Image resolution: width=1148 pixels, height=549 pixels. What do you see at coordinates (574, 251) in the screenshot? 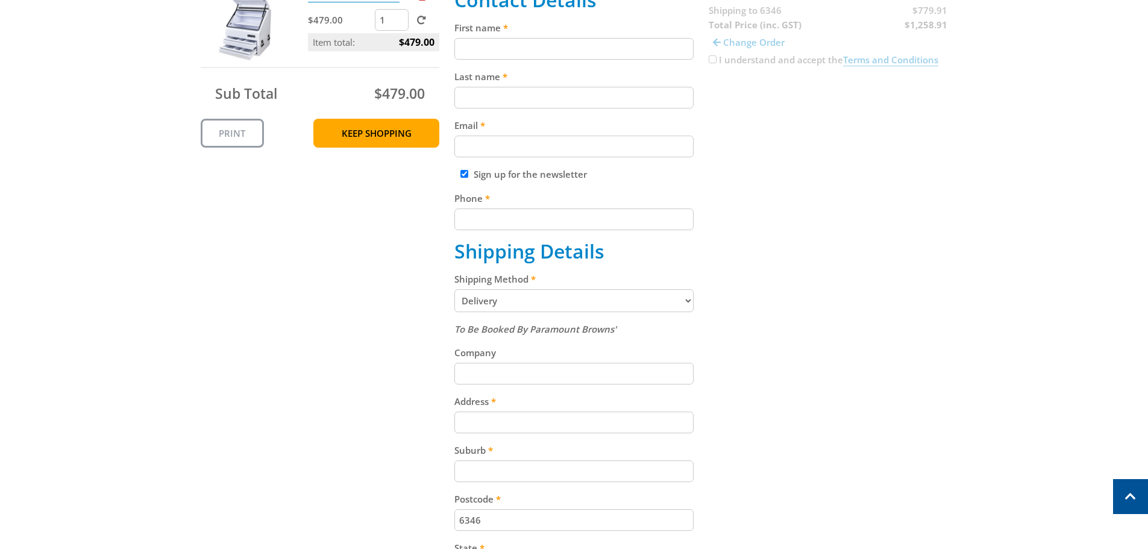
I see `h2: Shipping Details` at bounding box center [574, 251].